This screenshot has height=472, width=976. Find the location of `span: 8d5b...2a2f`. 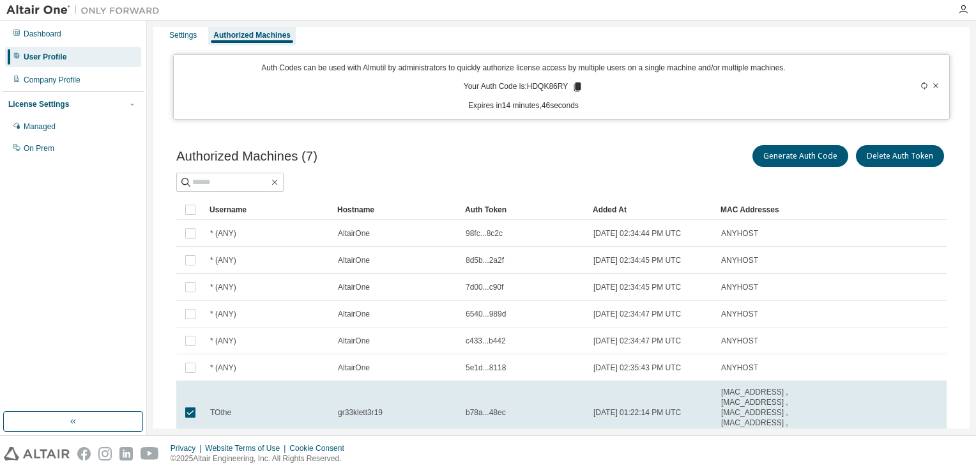

span: 8d5b...2a2f is located at coordinates (485, 260).